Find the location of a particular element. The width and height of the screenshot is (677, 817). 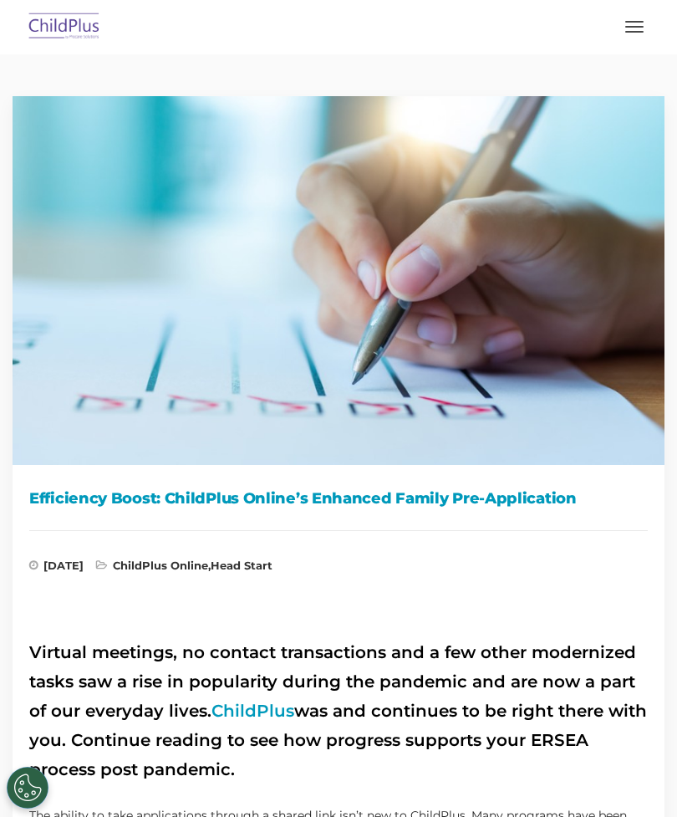

h1: Efficiency Boost: ChildPlus Online’s Enhanced Family Pre-Application is located at coordinates (339, 498).